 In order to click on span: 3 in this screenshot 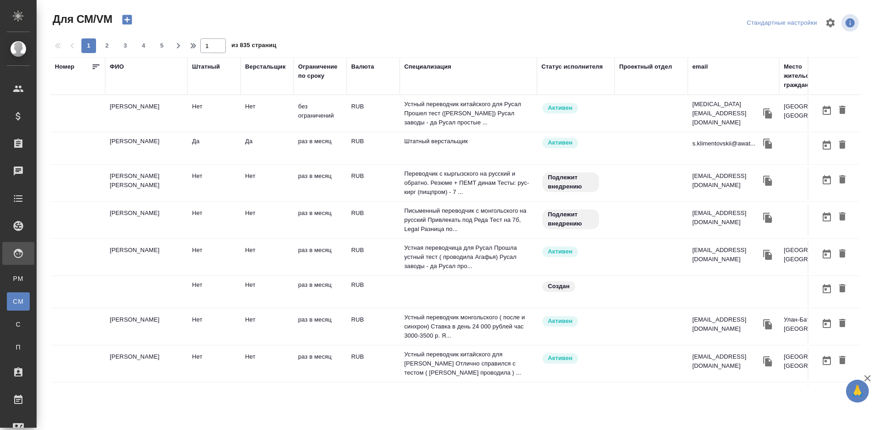, I will do `click(125, 46)`.